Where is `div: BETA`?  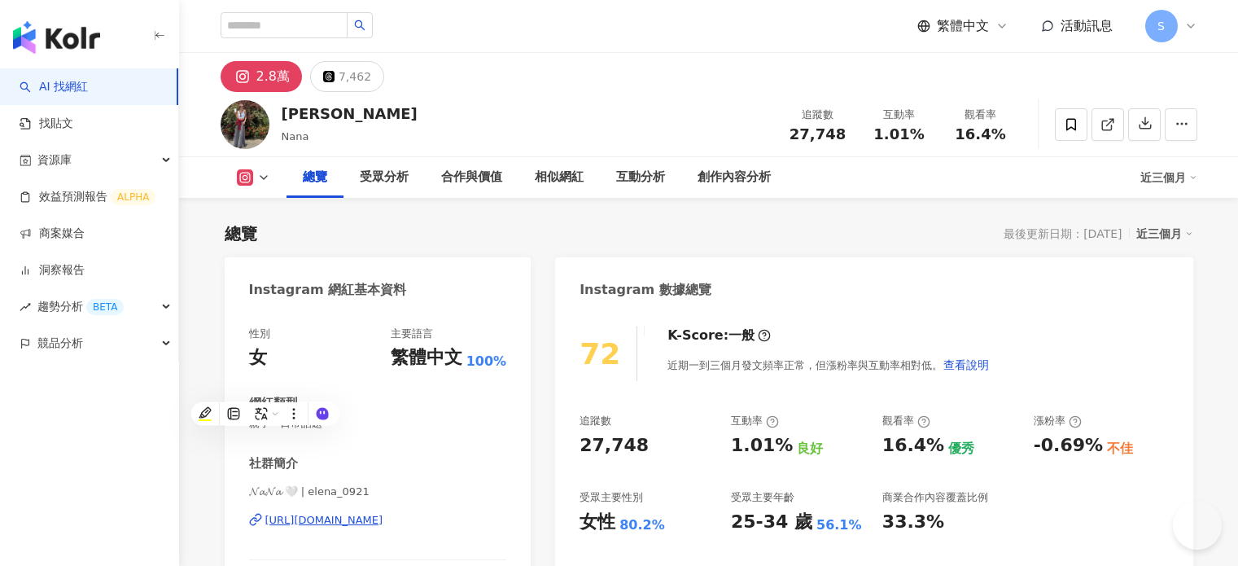
div: BETA is located at coordinates (105, 307).